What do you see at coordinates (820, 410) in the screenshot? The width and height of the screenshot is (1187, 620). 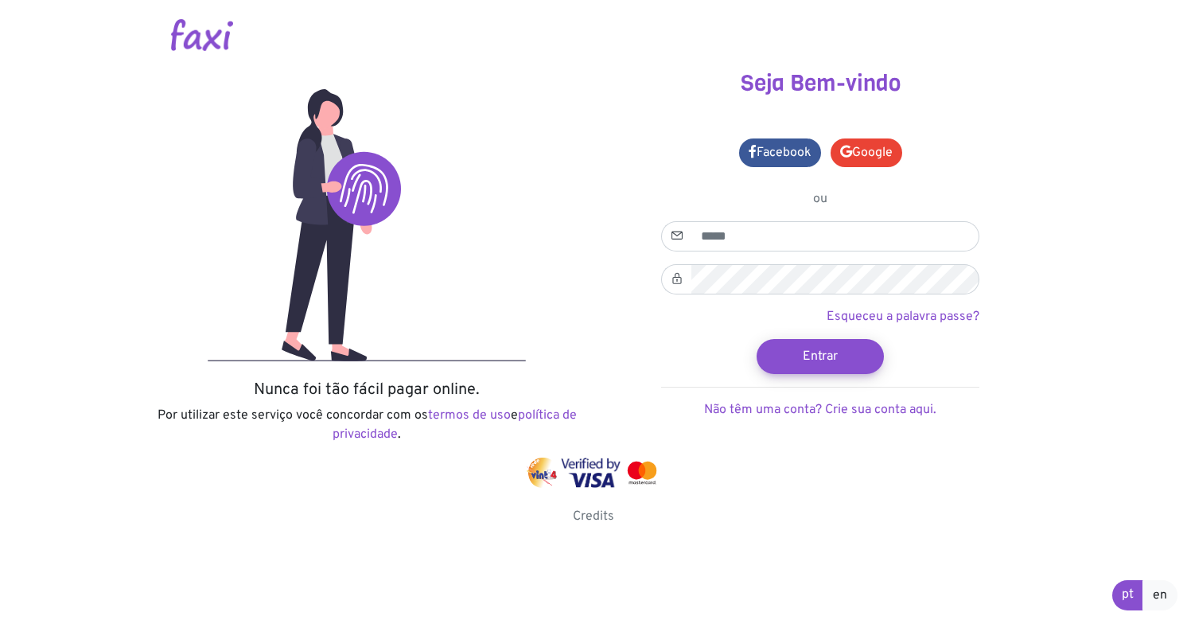 I see `a: Não têm uma conta? Crie sua conta aqui.` at bounding box center [820, 410].